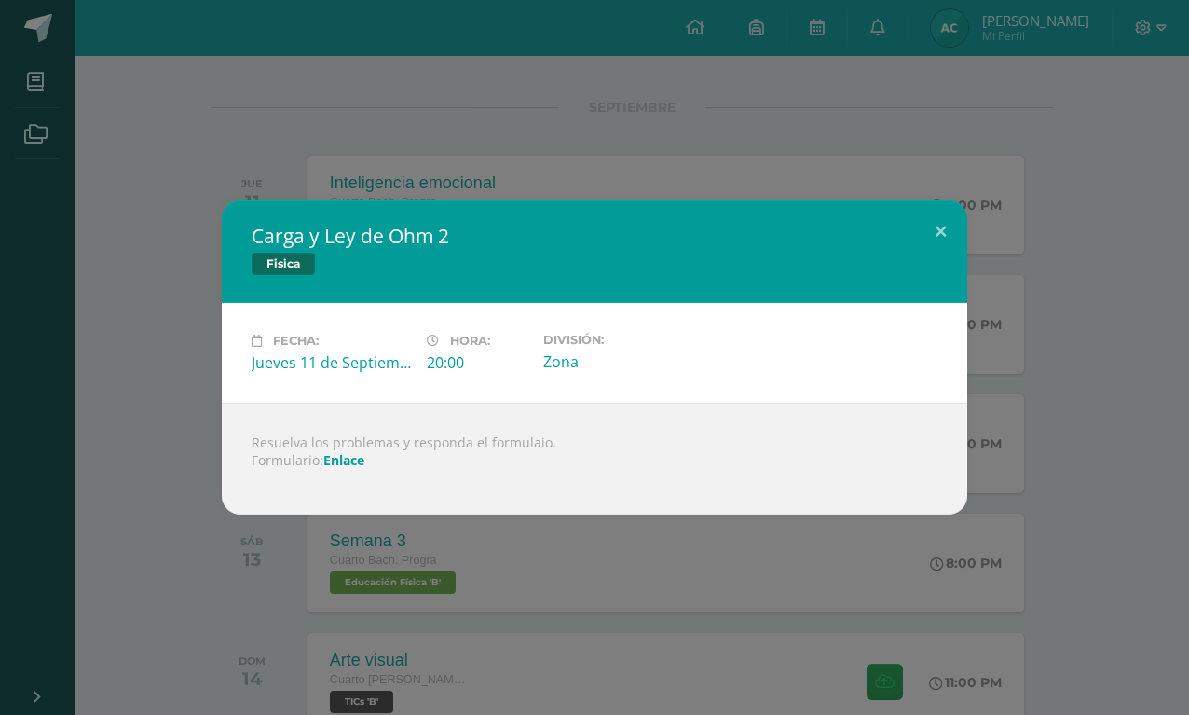  Describe the element at coordinates (332, 363) in the screenshot. I see `div: Jueves 11 de Septiembre` at that location.